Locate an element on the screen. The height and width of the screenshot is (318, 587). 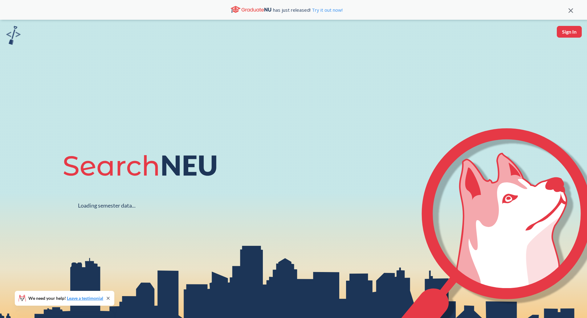
span: We need your help! is located at coordinates (66, 298).